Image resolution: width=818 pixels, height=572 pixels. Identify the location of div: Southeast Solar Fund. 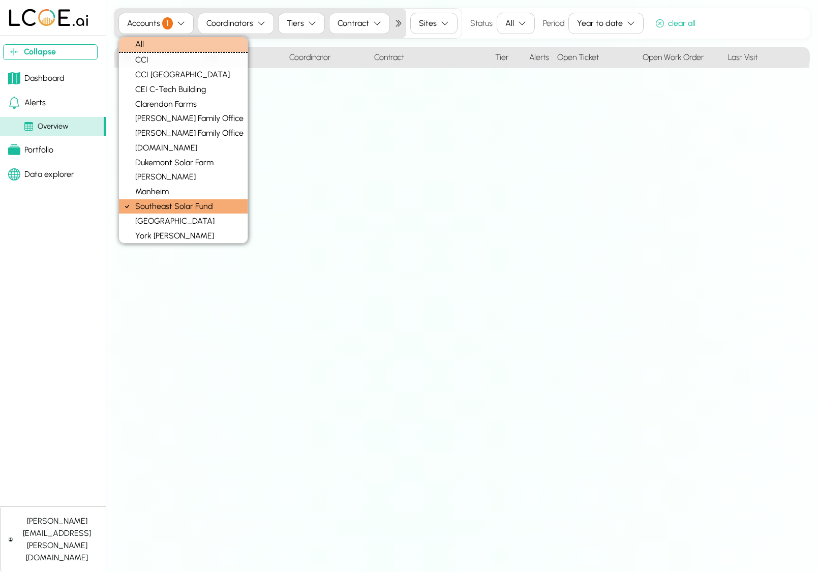
(183, 206).